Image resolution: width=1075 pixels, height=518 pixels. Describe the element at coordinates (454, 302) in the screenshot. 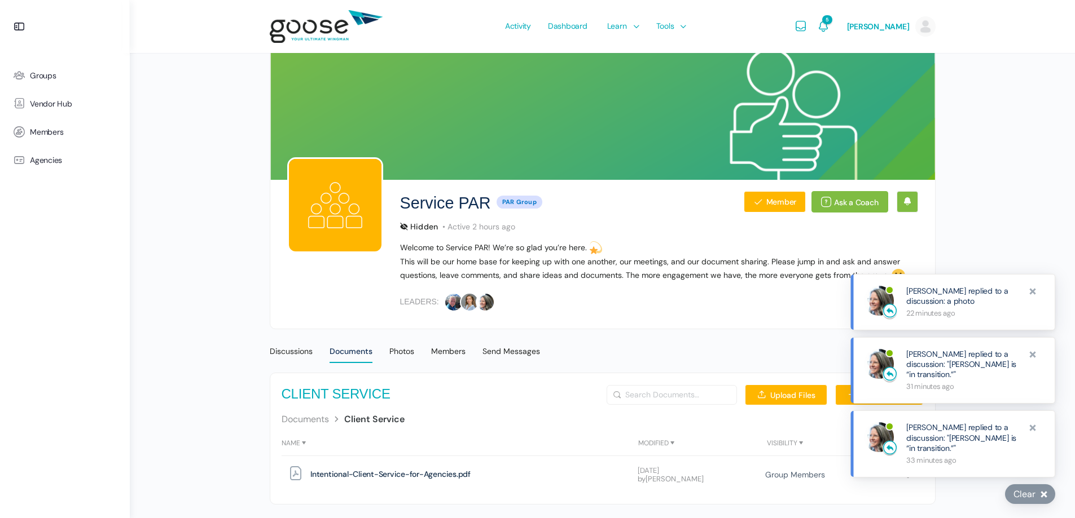

I see `img: Profile photo of Bret Brummitt` at that location.